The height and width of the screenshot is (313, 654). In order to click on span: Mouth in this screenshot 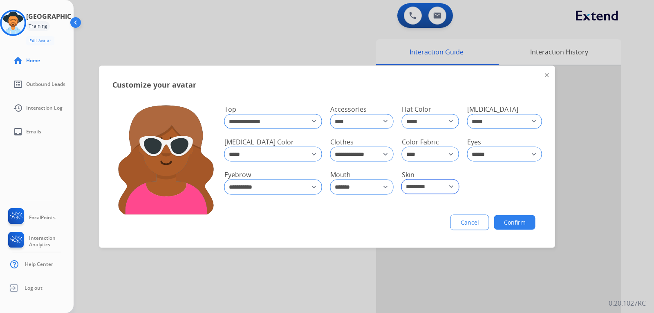, I will do `click(341, 175)`.